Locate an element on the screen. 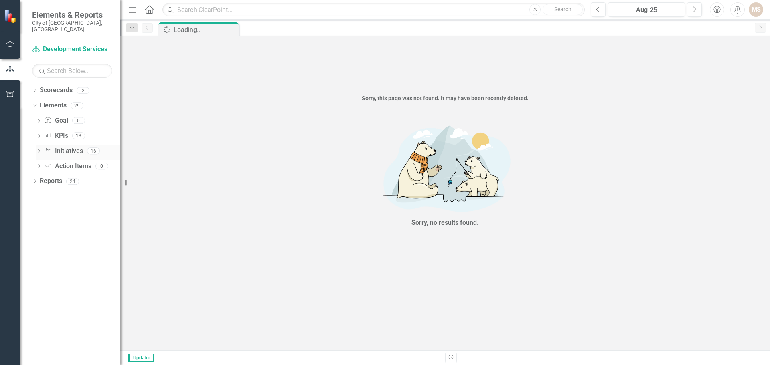 This screenshot has height=365, width=770. img: ClearPoint Strategy is located at coordinates (11, 16).